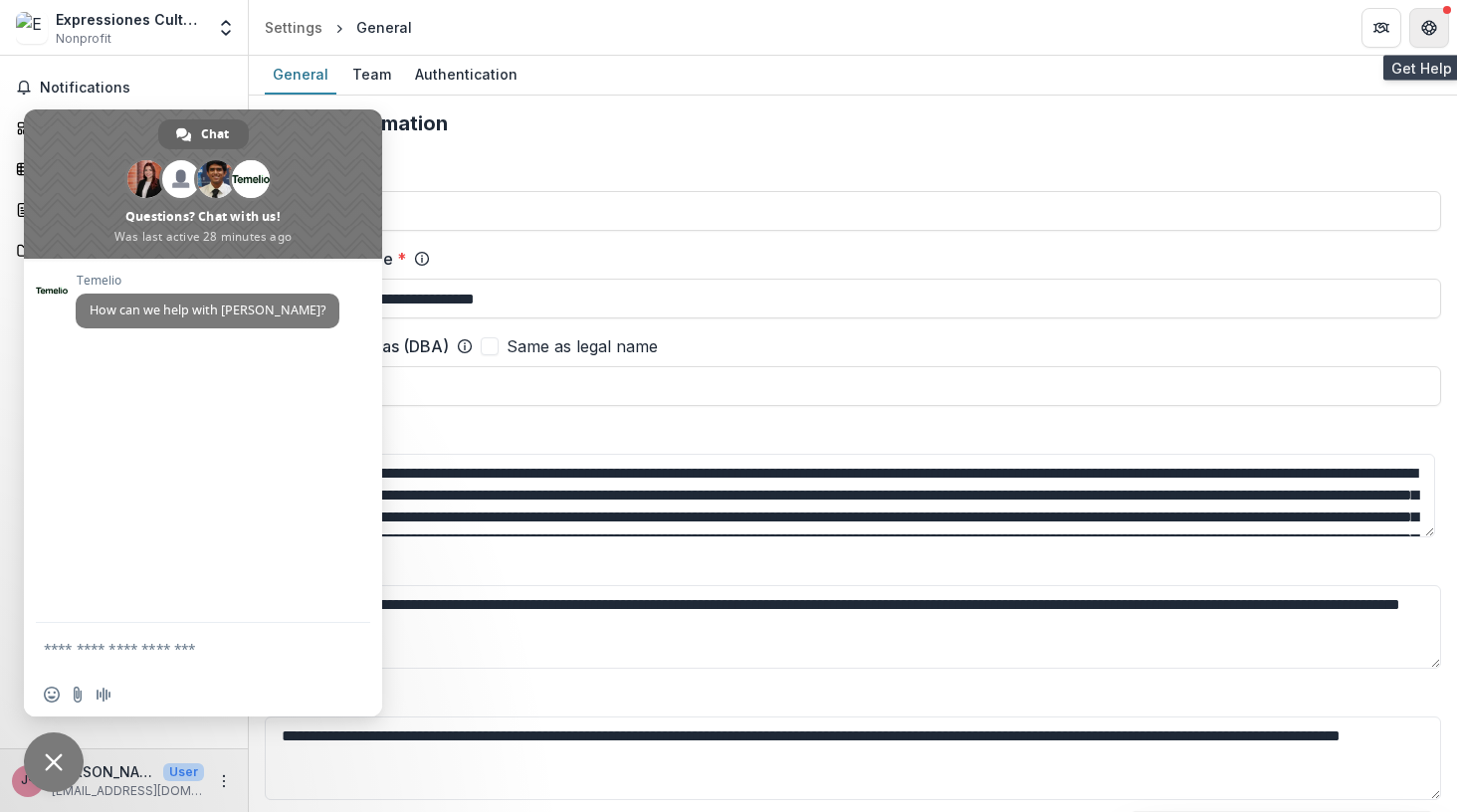 This screenshot has width=1457, height=812. What do you see at coordinates (124, 88) in the screenshot?
I see `button: Notifications` at bounding box center [124, 88].